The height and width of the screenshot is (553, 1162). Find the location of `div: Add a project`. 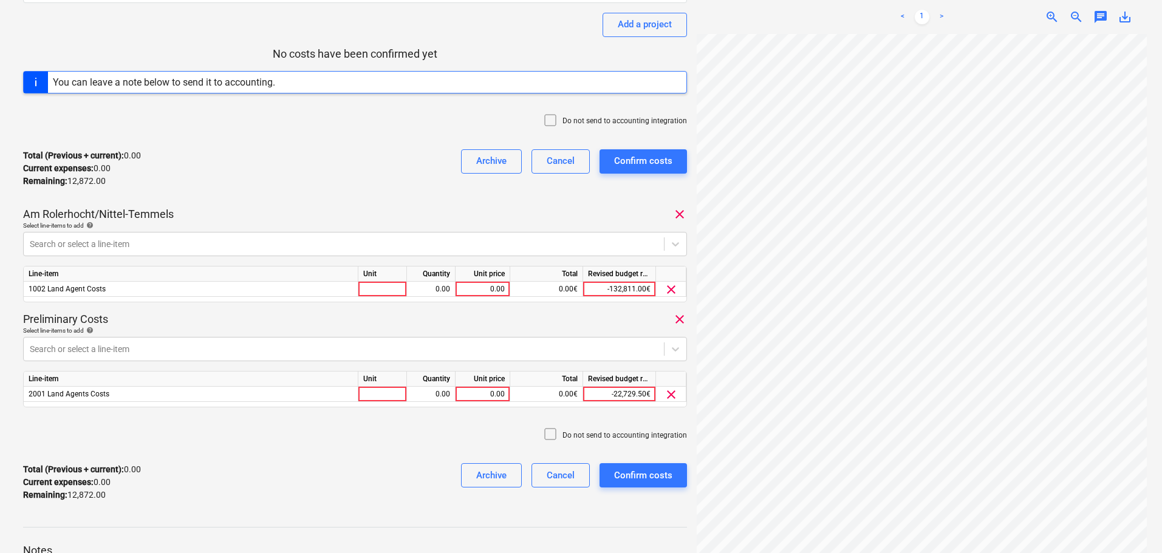

div: Add a project is located at coordinates (645, 24).